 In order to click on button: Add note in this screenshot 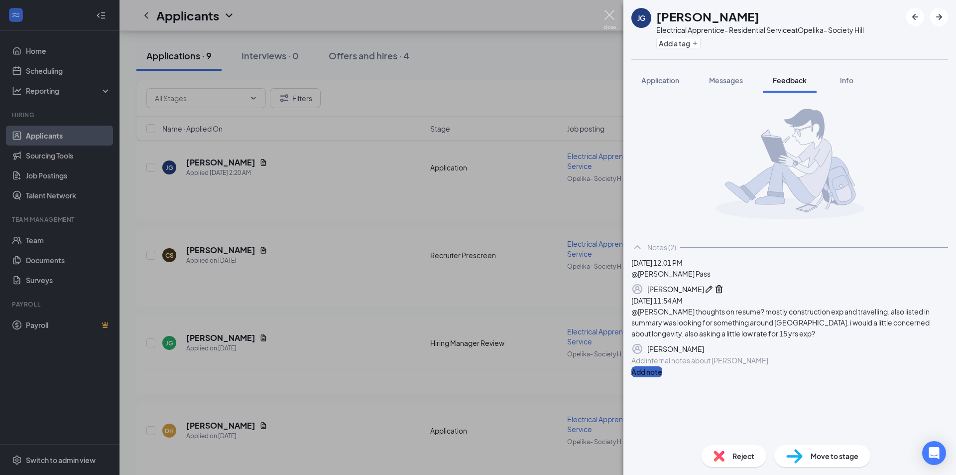, I will do `click(647, 372)`.